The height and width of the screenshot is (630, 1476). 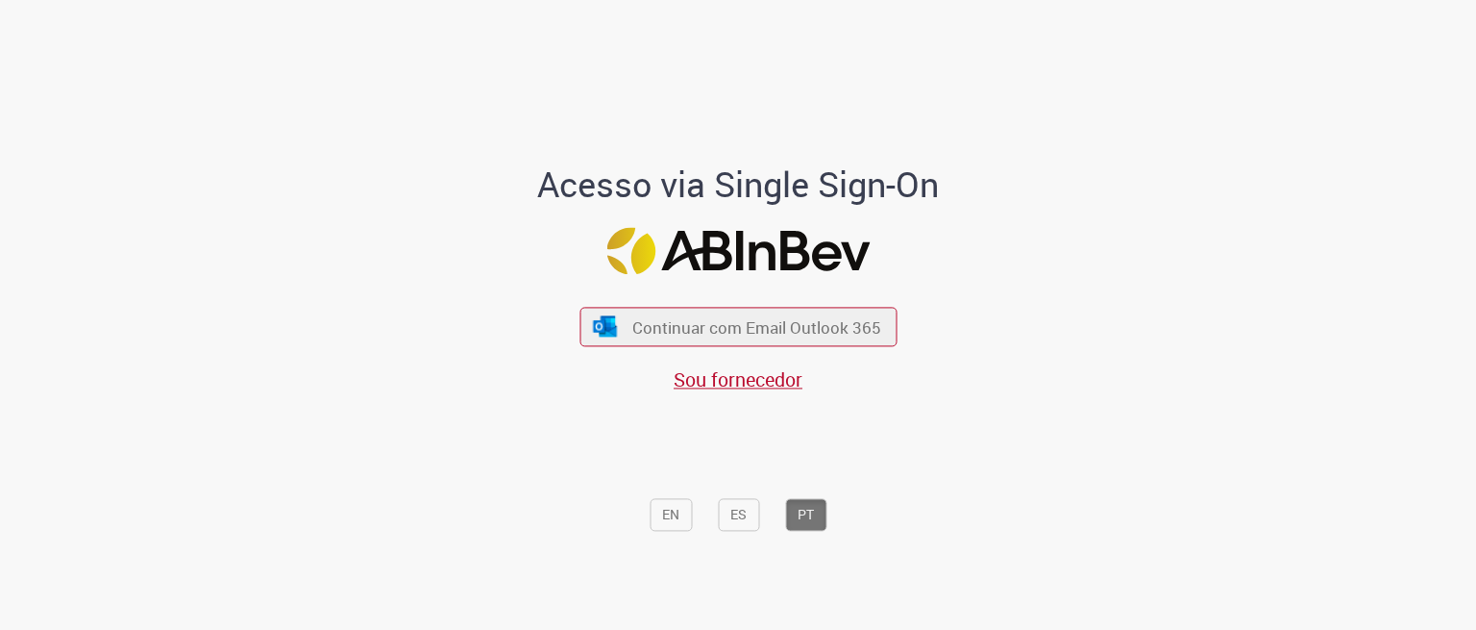 I want to click on button: ícone Azure/Microsoft 360 Continuar com Email Outlook 365, so click(x=738, y=326).